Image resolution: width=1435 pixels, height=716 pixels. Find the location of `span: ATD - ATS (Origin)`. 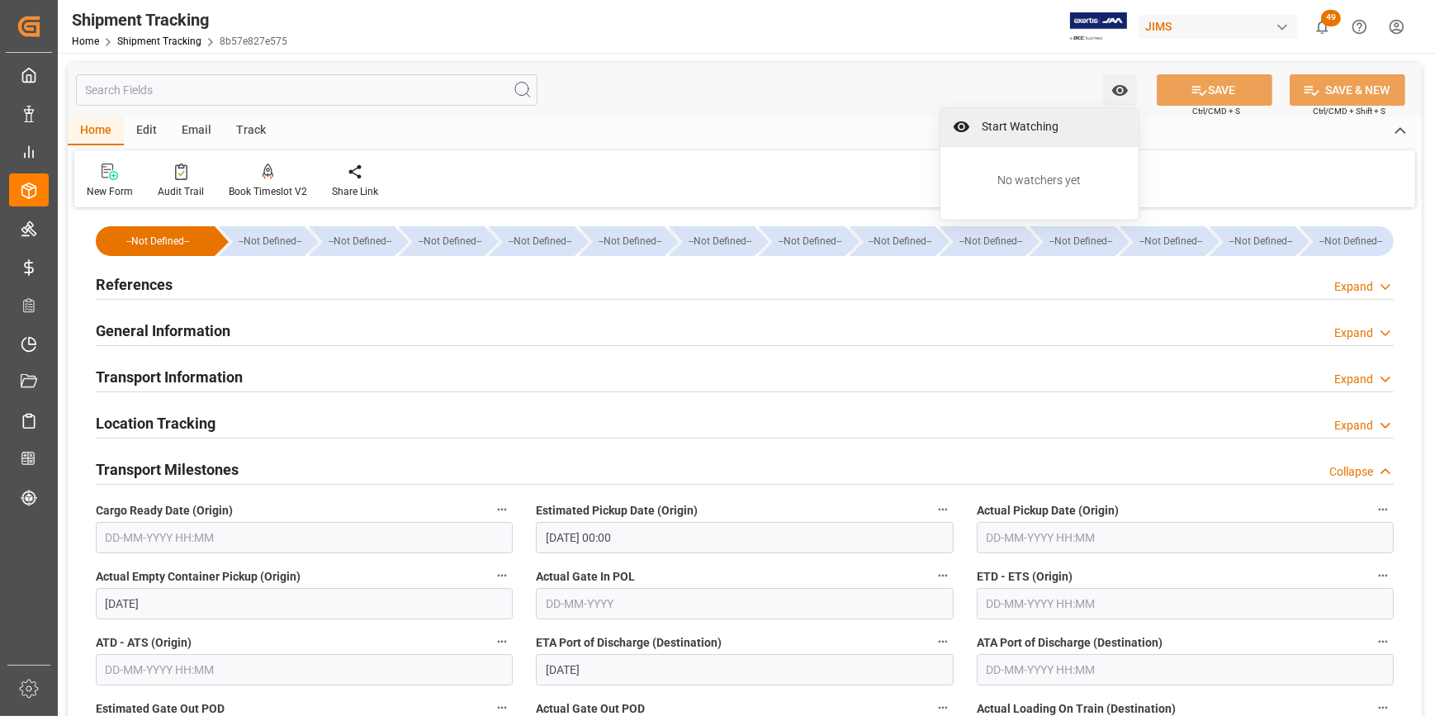

span: ATD - ATS (Origin) is located at coordinates (144, 642).